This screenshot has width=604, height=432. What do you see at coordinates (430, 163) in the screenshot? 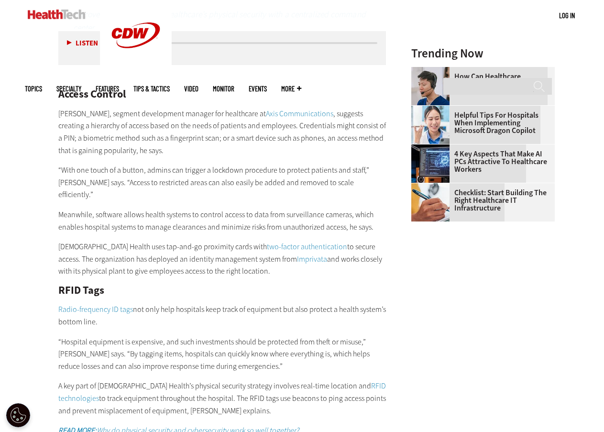
I see `img: Desktop monitor with brain AI concept` at bounding box center [430, 163].